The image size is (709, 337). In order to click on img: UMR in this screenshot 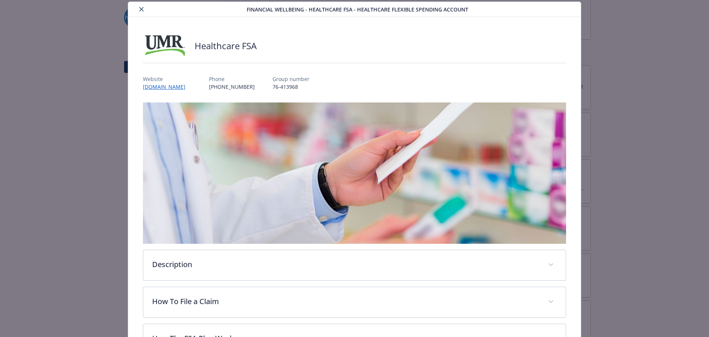, I will do `click(165, 46)`.